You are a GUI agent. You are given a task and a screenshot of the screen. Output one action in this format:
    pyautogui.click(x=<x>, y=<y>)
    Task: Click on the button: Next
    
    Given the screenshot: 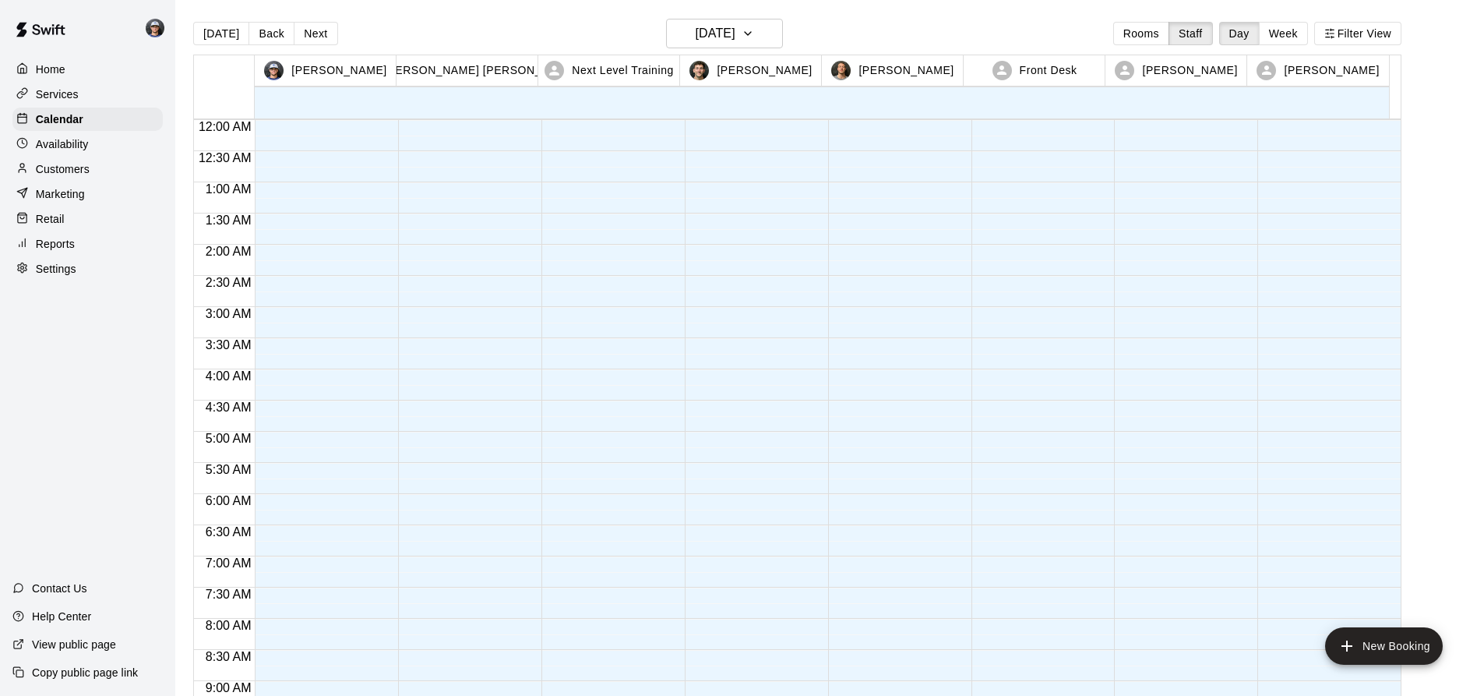 What is the action you would take?
    pyautogui.click(x=316, y=34)
    